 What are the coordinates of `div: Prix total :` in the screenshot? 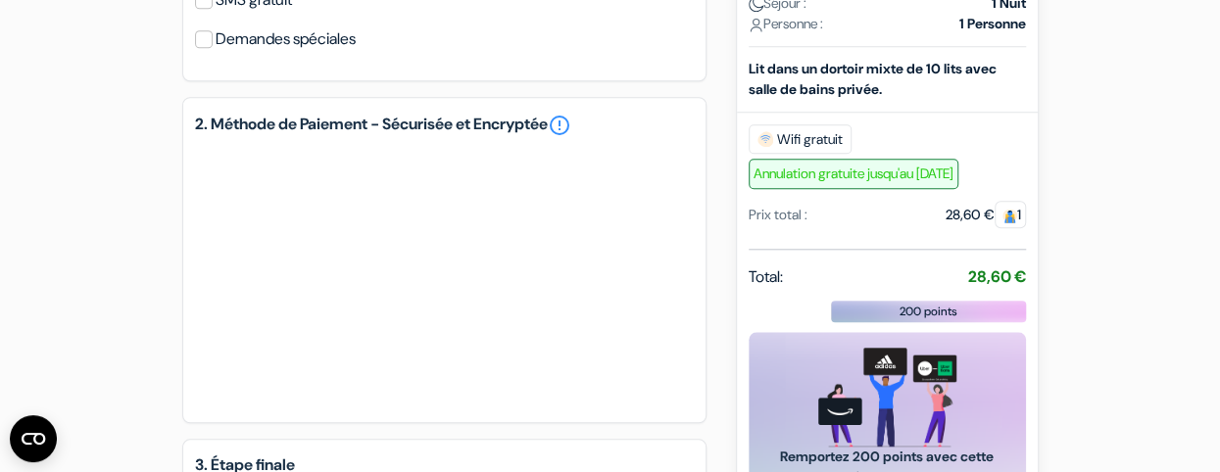 It's located at (778, 215).